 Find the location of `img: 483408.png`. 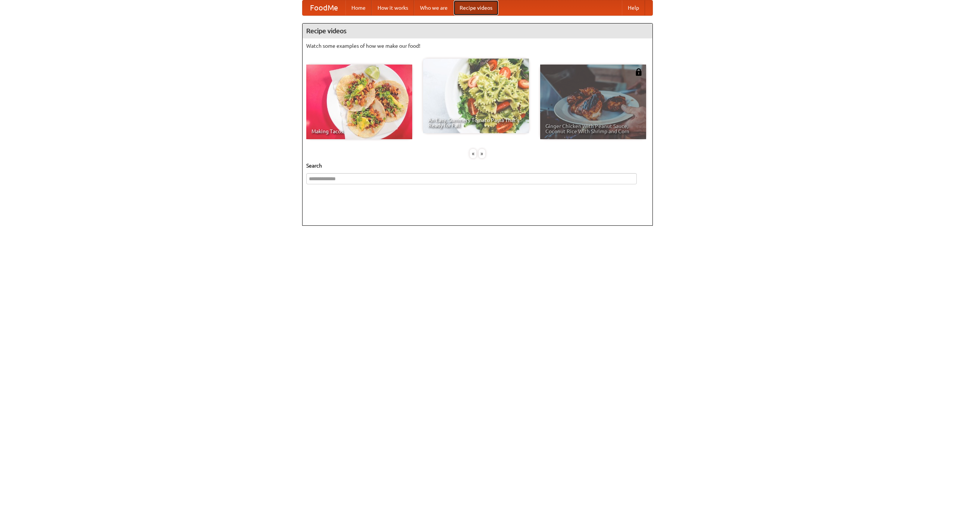

img: 483408.png is located at coordinates (638, 72).